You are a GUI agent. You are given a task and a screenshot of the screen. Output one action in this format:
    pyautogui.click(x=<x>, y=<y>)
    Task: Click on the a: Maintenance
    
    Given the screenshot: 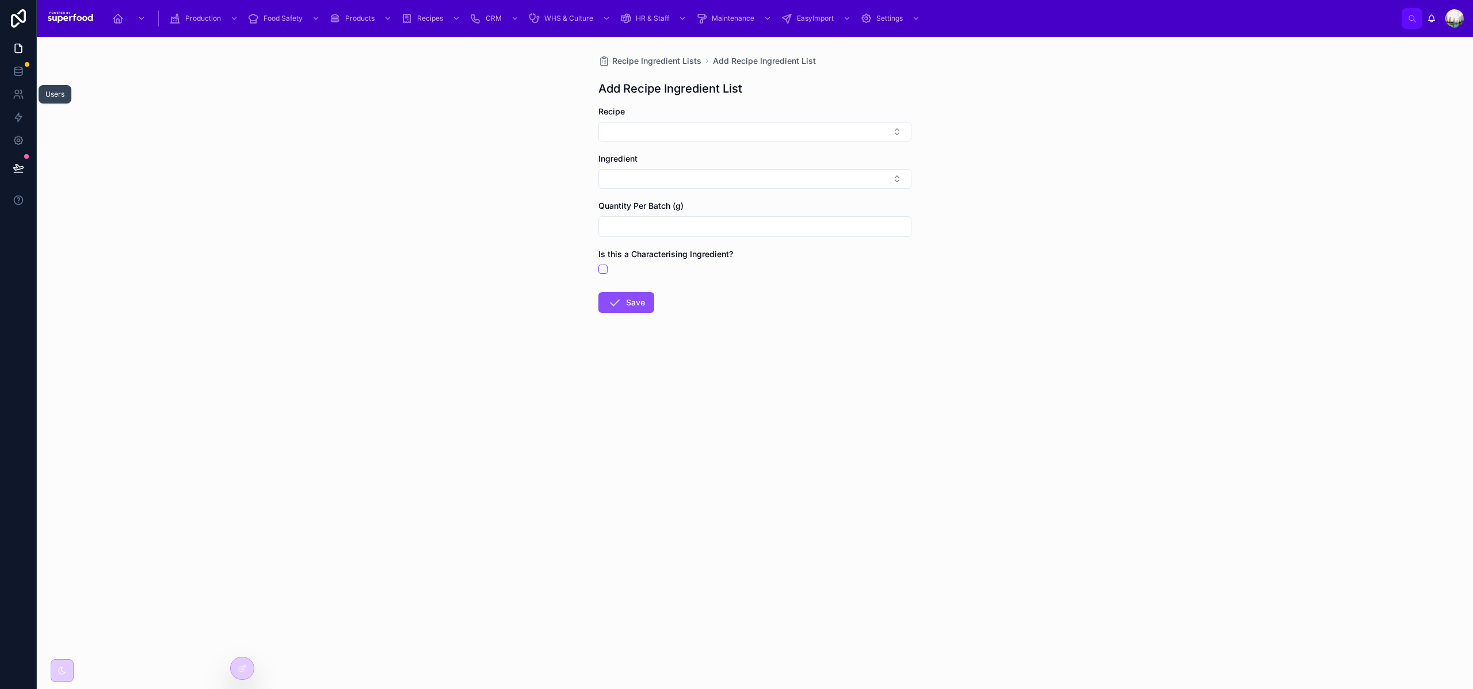 What is the action you would take?
    pyautogui.click(x=735, y=18)
    